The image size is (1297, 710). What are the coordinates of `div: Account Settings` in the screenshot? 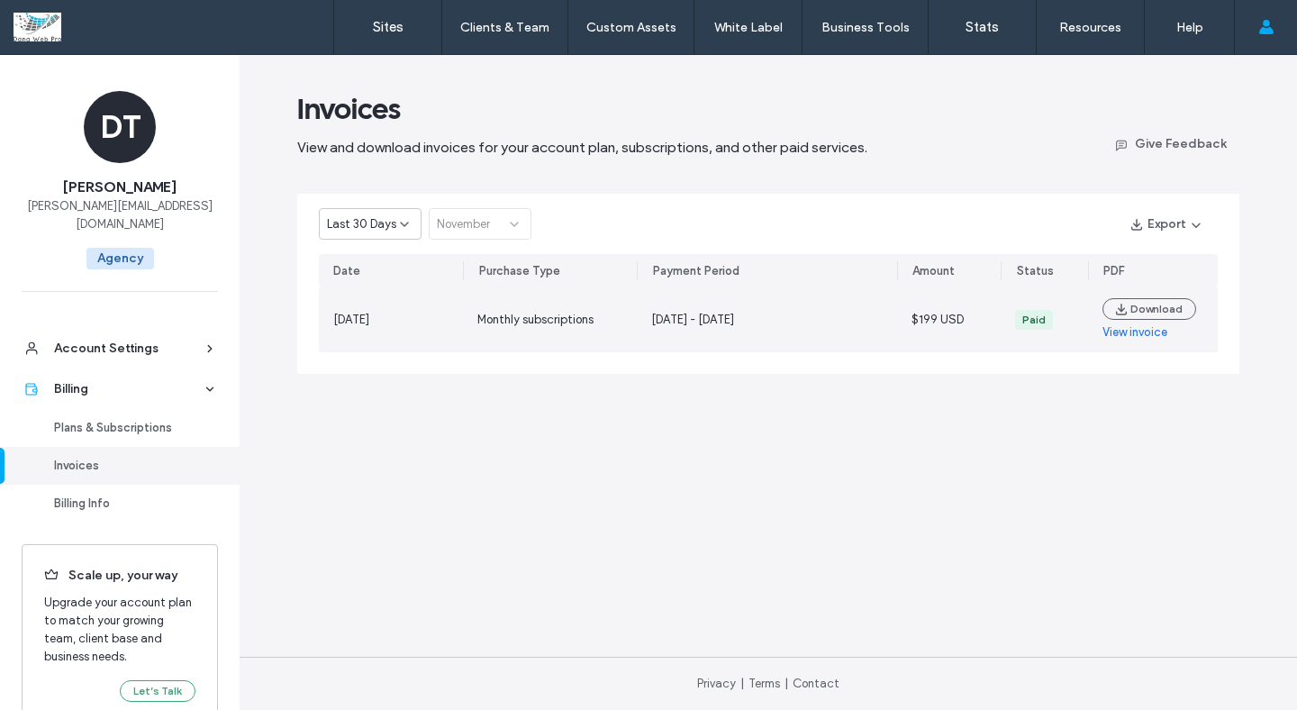 It's located at (128, 349).